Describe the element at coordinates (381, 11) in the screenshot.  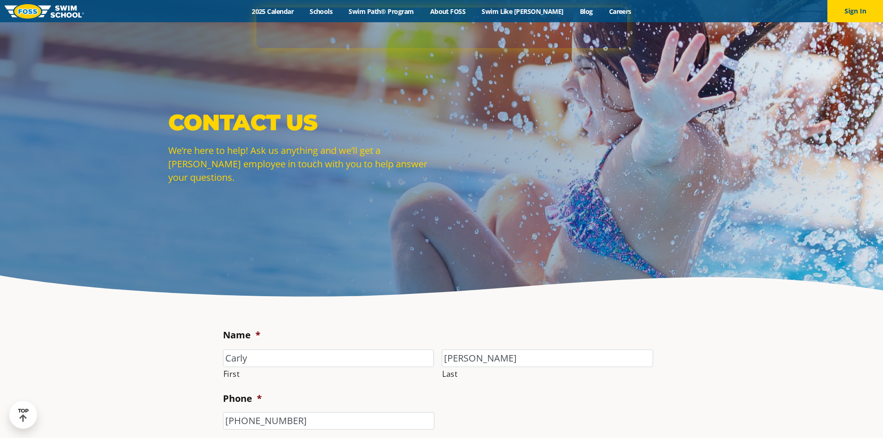
I see `a: Swim Path® Program` at that location.